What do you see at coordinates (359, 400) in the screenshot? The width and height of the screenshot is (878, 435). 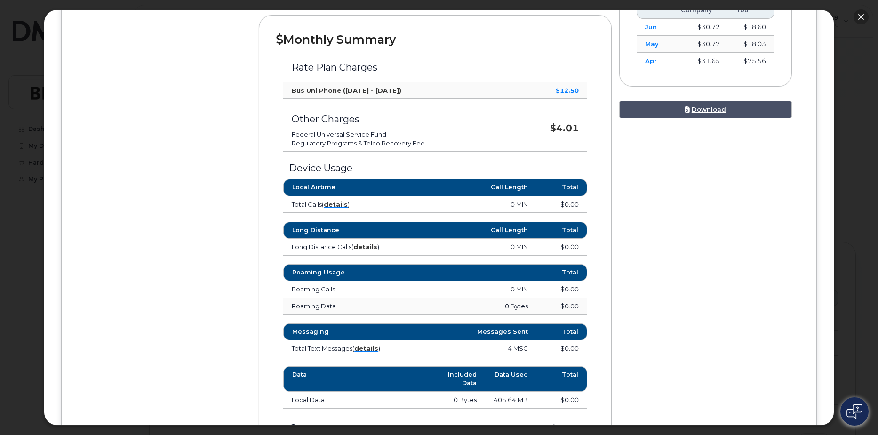 I see `td: Local Data` at bounding box center [359, 400].